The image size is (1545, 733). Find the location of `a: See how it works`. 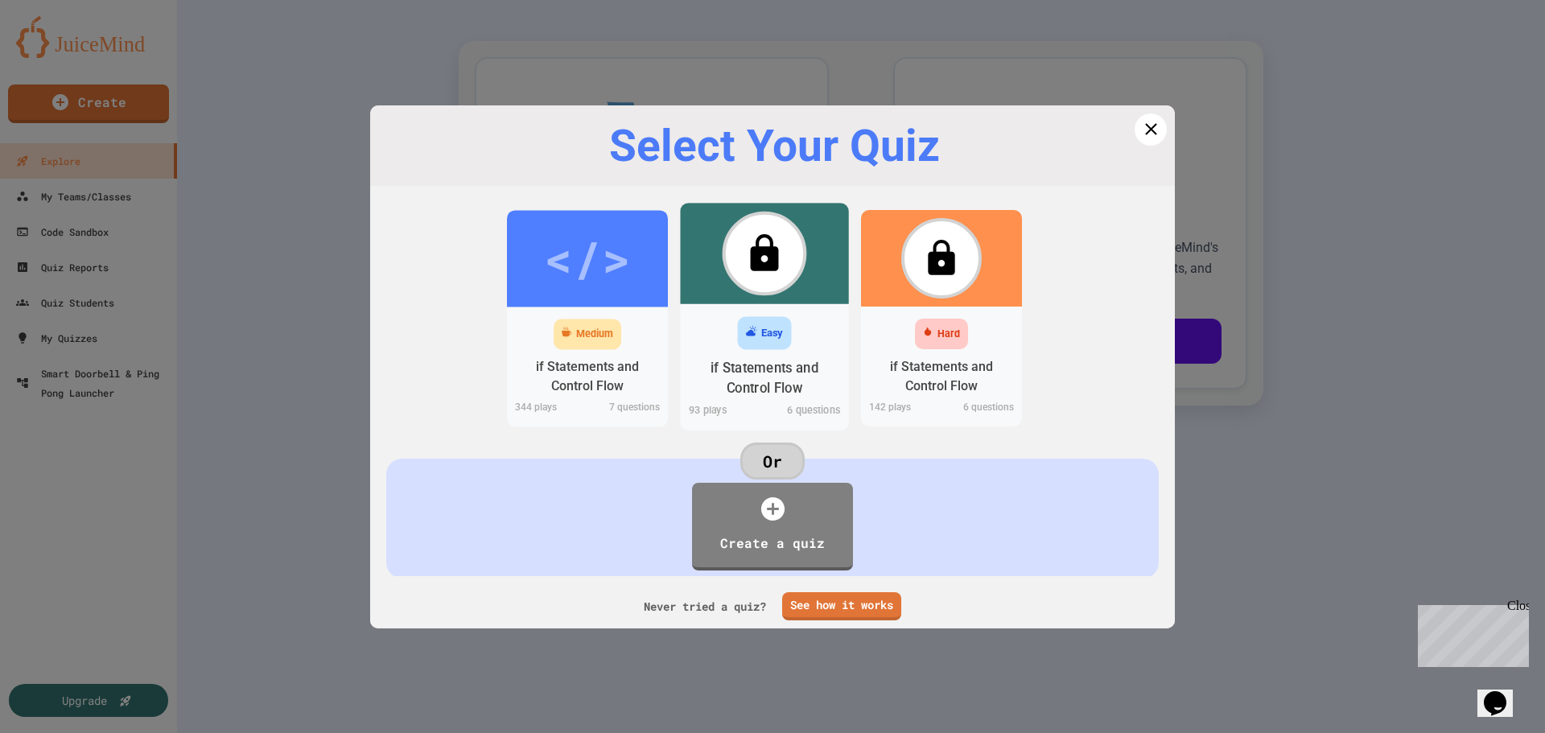

a: See how it works is located at coordinates (842, 606).